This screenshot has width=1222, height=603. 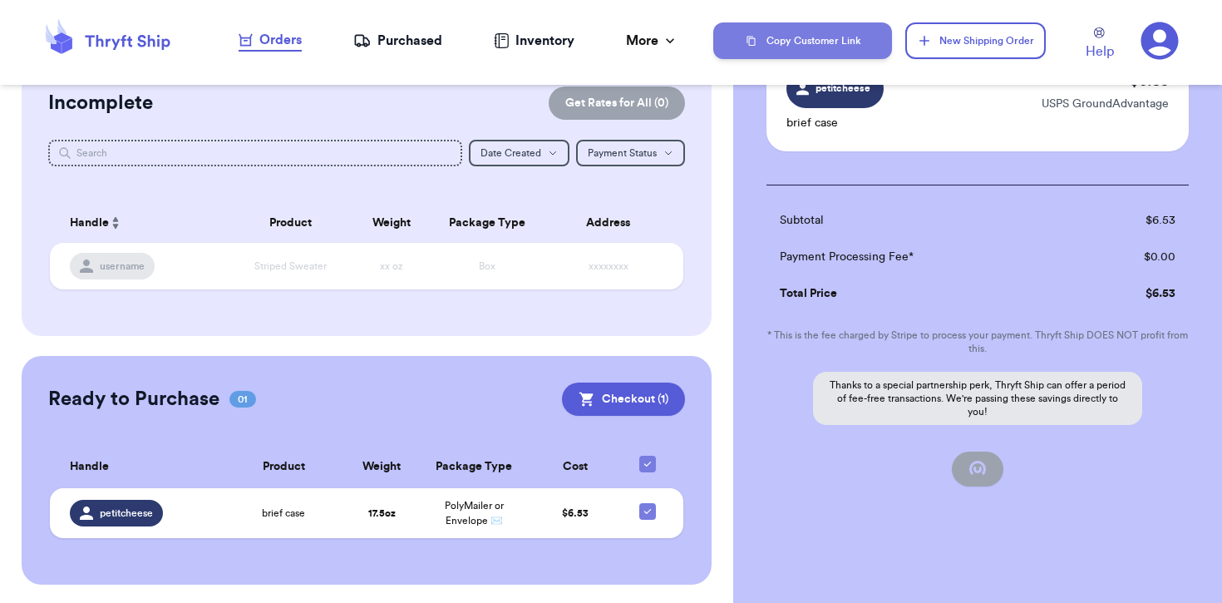 I want to click on p: USPS GroundAdvantage, so click(x=1105, y=104).